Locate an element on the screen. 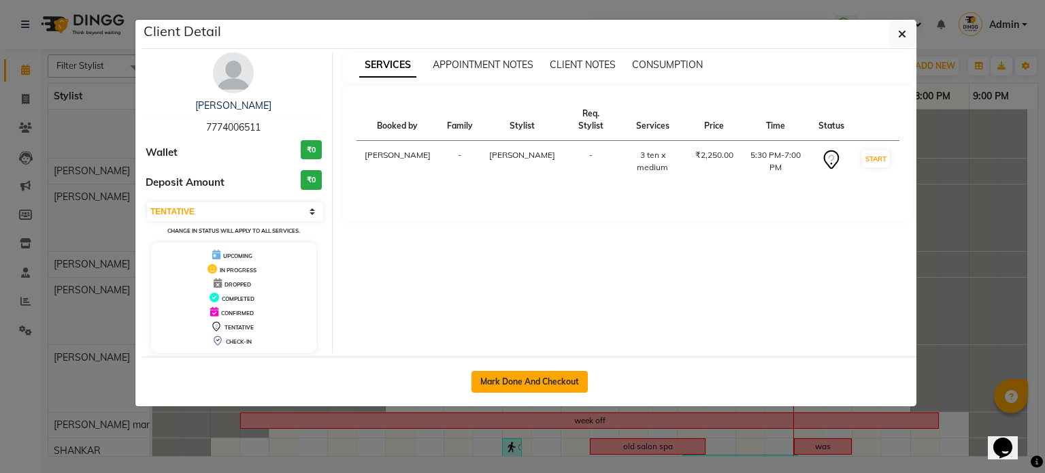 The image size is (1045, 473). h5: Client Detail is located at coordinates (182, 31).